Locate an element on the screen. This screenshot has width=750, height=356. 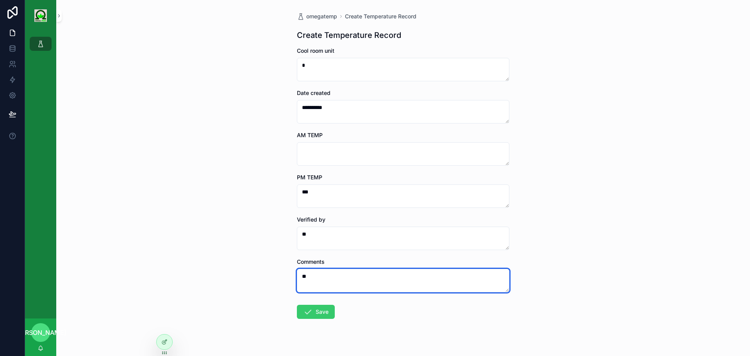
a: omegatemp is located at coordinates (317, 16).